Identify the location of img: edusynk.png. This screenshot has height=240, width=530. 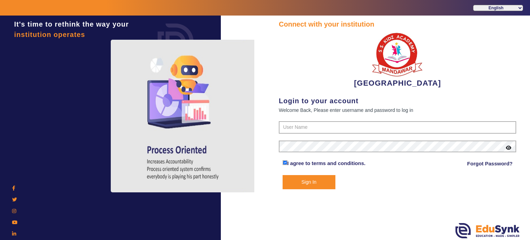
(488, 231).